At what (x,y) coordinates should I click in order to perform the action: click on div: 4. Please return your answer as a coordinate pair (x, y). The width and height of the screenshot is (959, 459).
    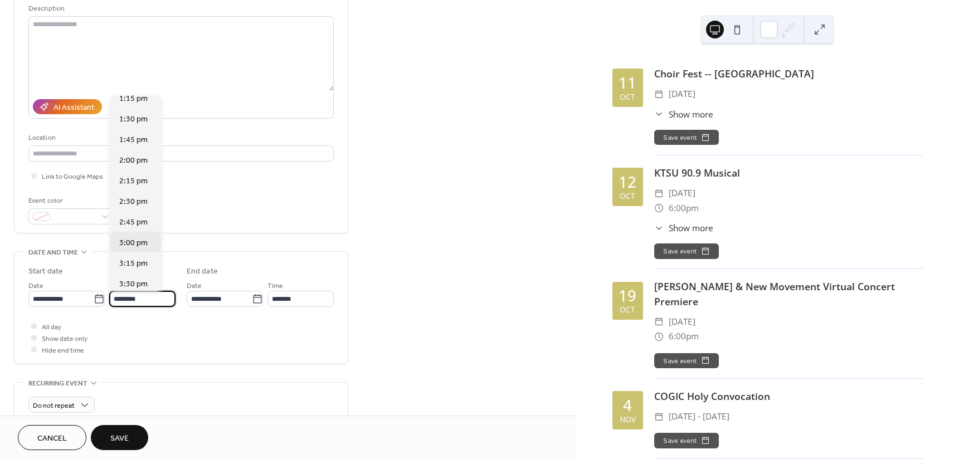
    Looking at the image, I should click on (627, 406).